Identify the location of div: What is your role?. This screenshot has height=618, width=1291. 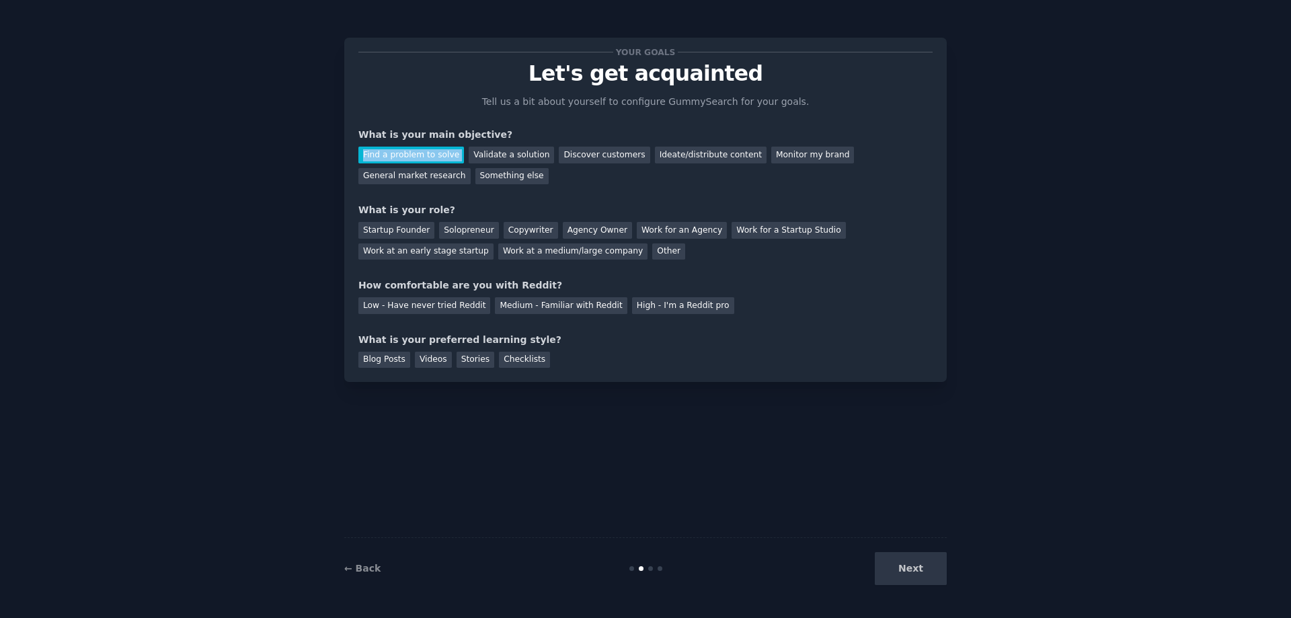
(646, 210).